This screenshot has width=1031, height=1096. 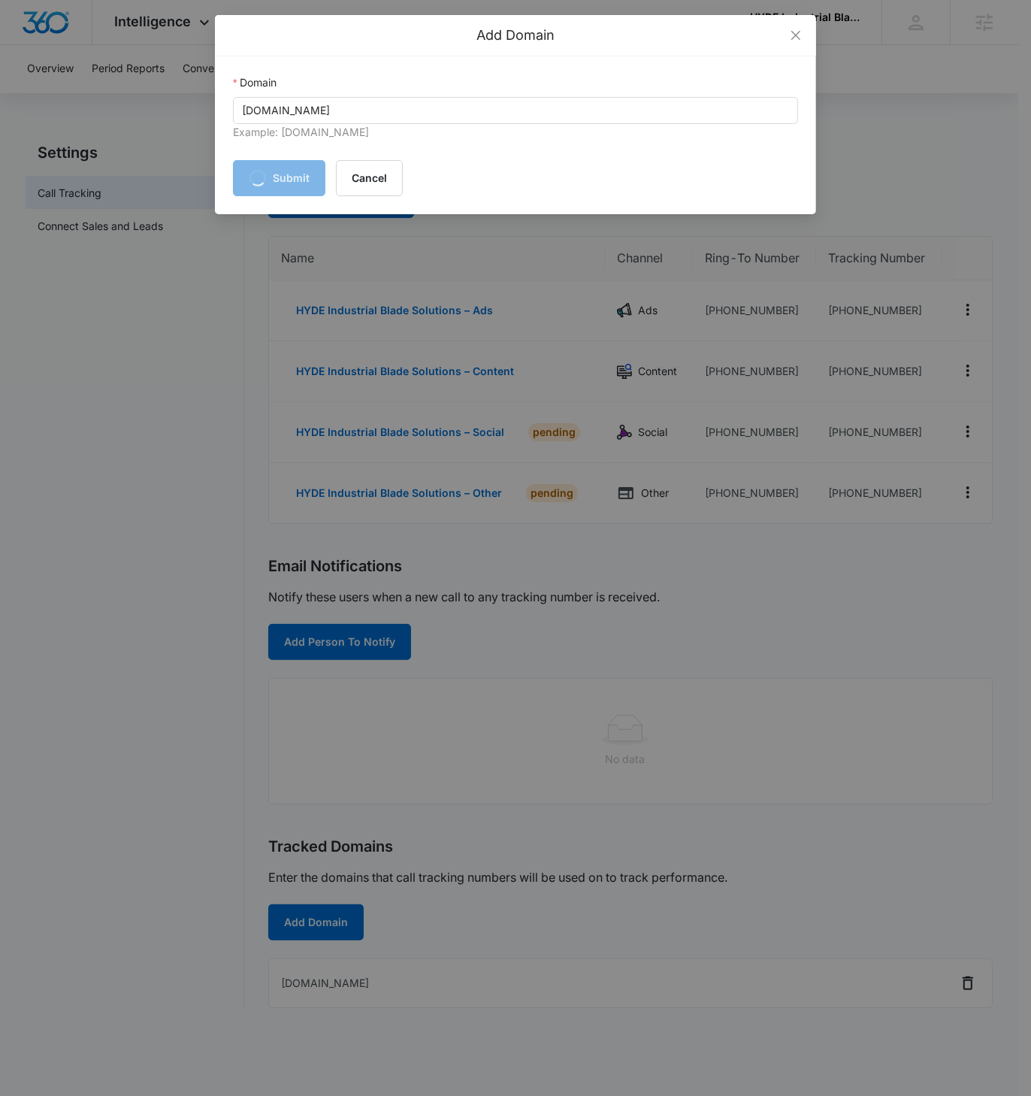 What do you see at coordinates (516, 35) in the screenshot?
I see `div: Add Domain` at bounding box center [516, 35].